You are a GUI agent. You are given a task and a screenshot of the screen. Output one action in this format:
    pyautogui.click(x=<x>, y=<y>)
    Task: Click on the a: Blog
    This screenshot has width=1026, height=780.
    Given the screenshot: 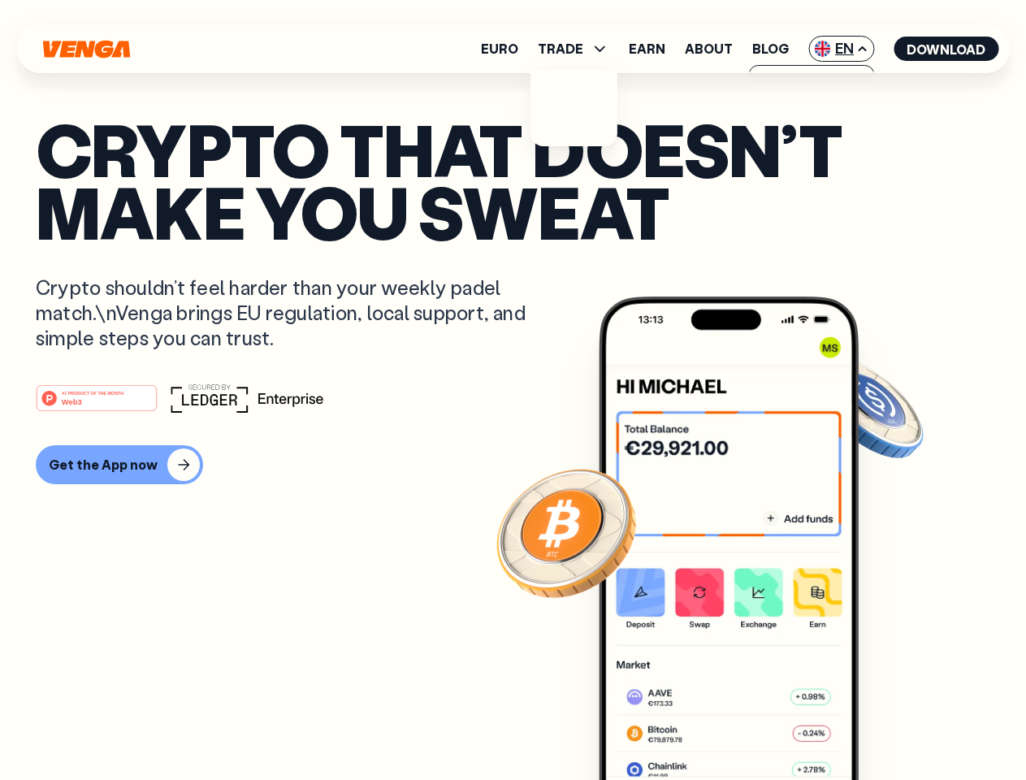 What is the action you would take?
    pyautogui.click(x=770, y=49)
    